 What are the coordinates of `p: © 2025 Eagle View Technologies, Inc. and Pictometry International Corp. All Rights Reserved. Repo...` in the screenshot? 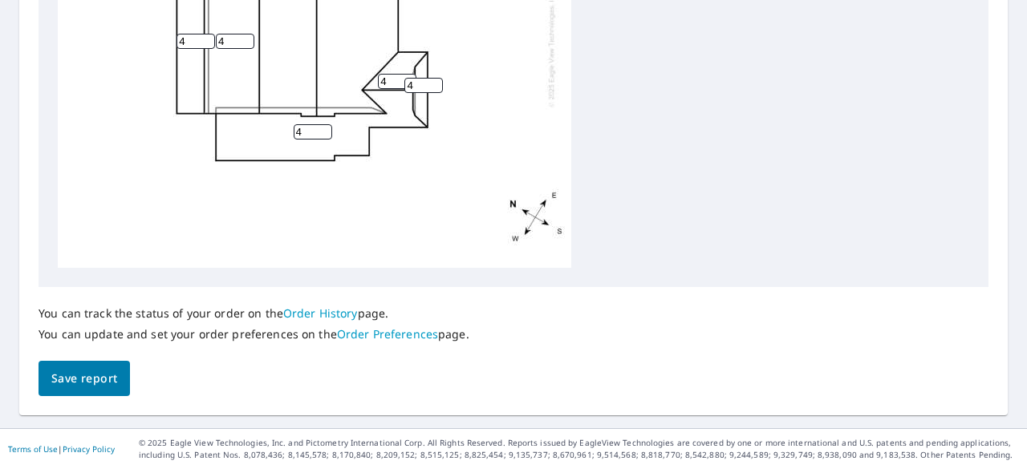 It's located at (579, 449).